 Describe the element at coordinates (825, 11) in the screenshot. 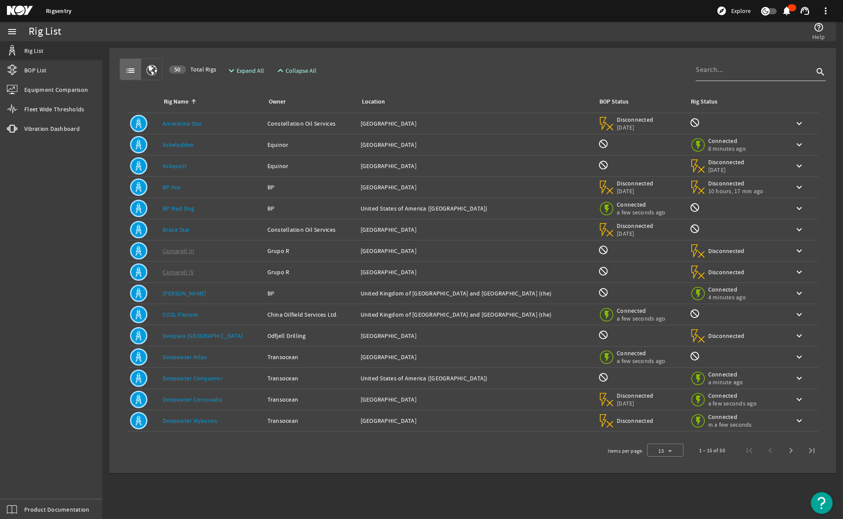

I see `button: more_vert` at that location.